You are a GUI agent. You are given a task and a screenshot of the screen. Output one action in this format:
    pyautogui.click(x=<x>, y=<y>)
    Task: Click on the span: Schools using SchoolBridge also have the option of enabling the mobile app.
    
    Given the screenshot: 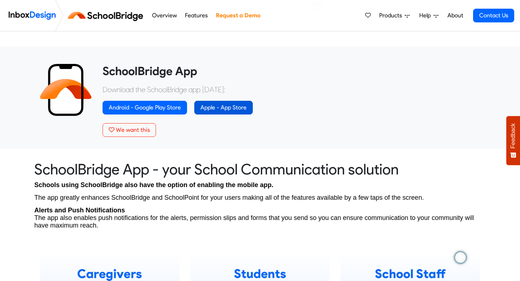 What is the action you would take?
    pyautogui.click(x=154, y=185)
    